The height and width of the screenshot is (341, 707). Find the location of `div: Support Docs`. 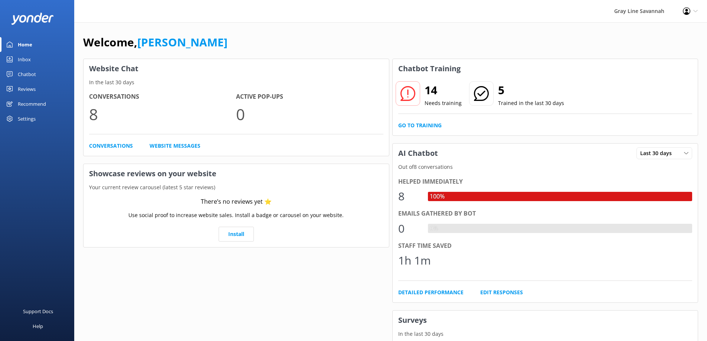

div: Support Docs is located at coordinates (38, 311).